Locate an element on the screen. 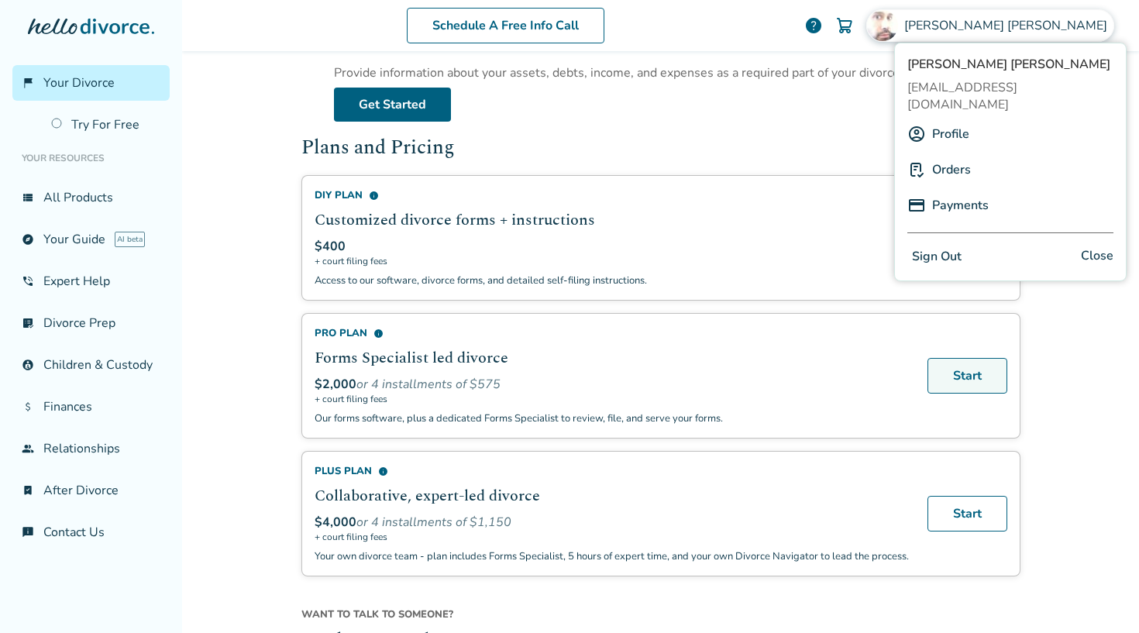 The height and width of the screenshot is (633, 1139). div: Pro Plan is located at coordinates (611, 333).